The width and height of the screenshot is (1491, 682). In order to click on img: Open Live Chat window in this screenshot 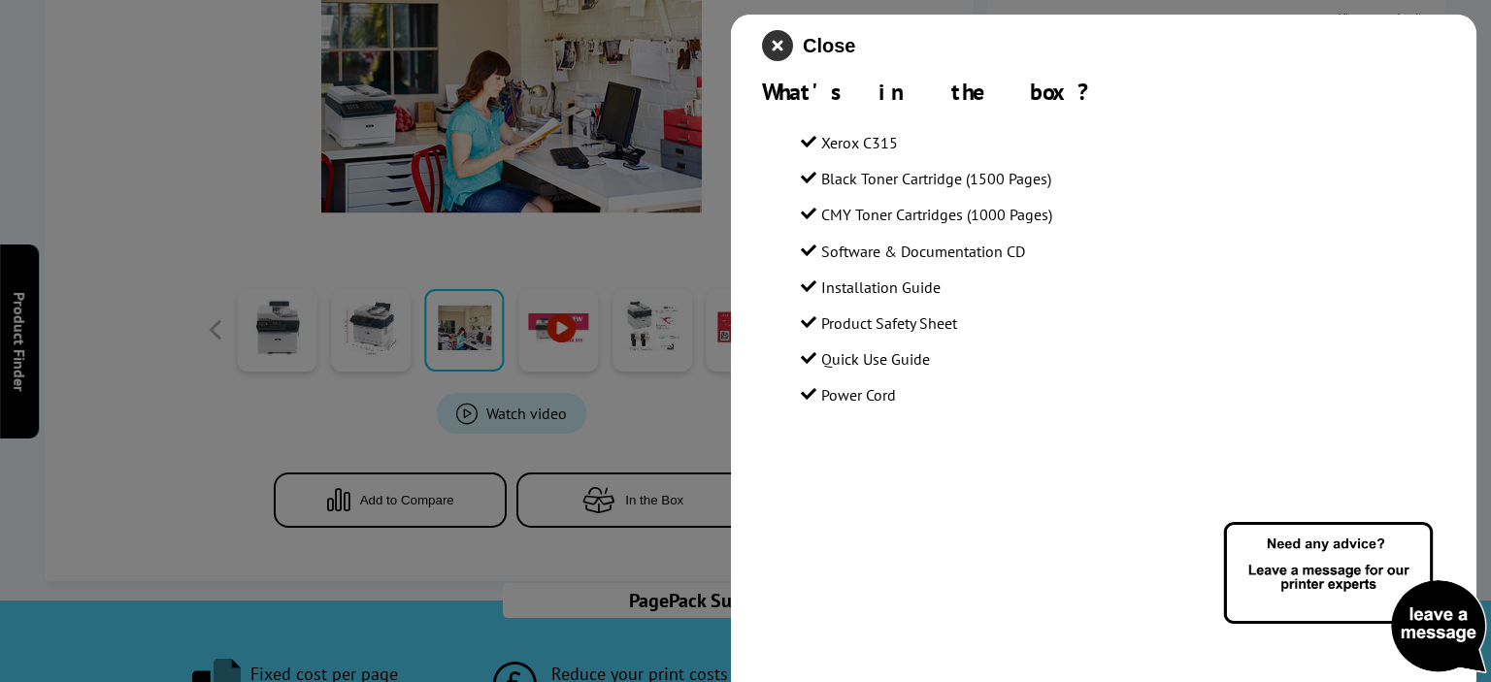, I will do `click(1355, 599)`.